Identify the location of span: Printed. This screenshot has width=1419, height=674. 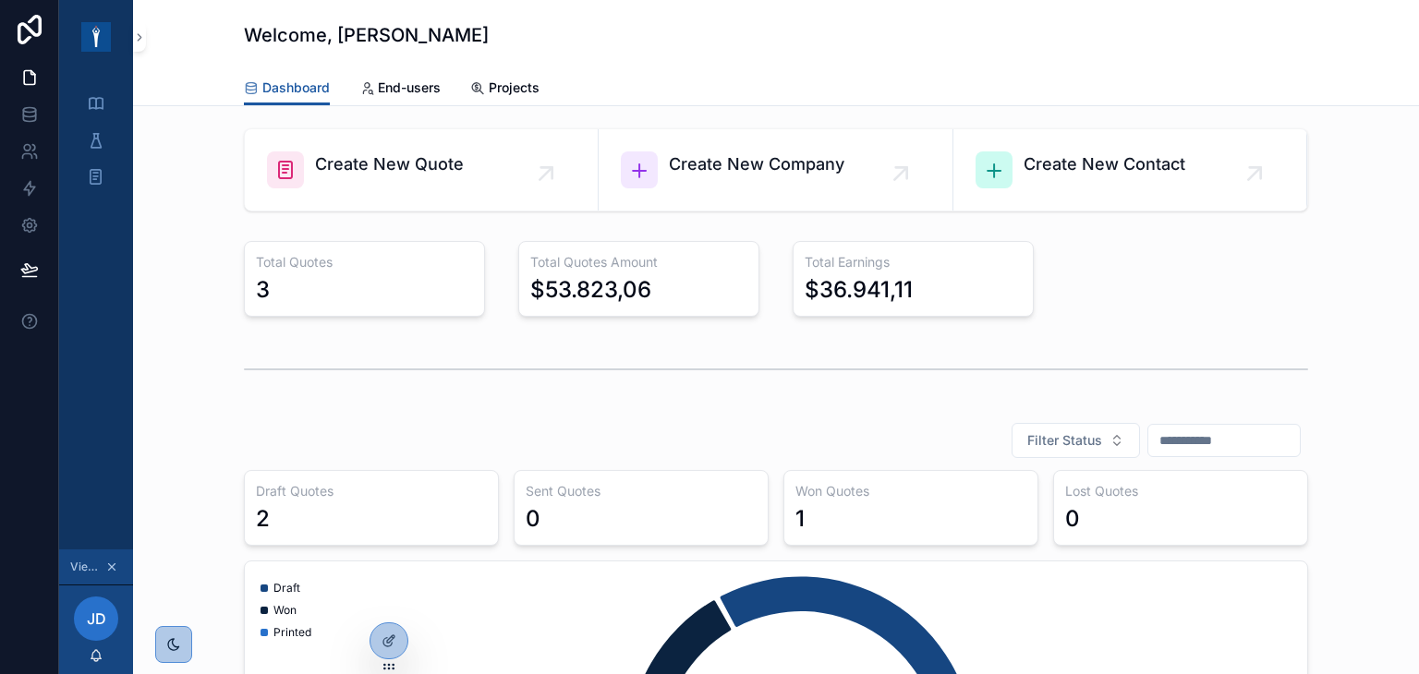
(292, 633).